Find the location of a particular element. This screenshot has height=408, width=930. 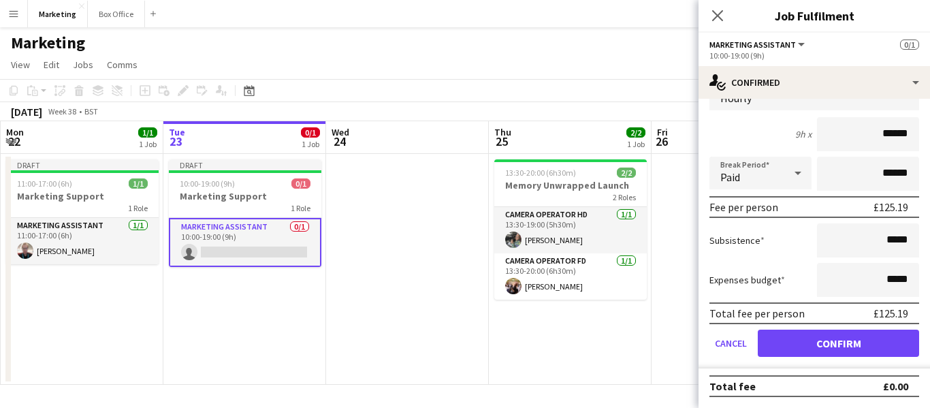

div: Fee per person is located at coordinates (743, 207).